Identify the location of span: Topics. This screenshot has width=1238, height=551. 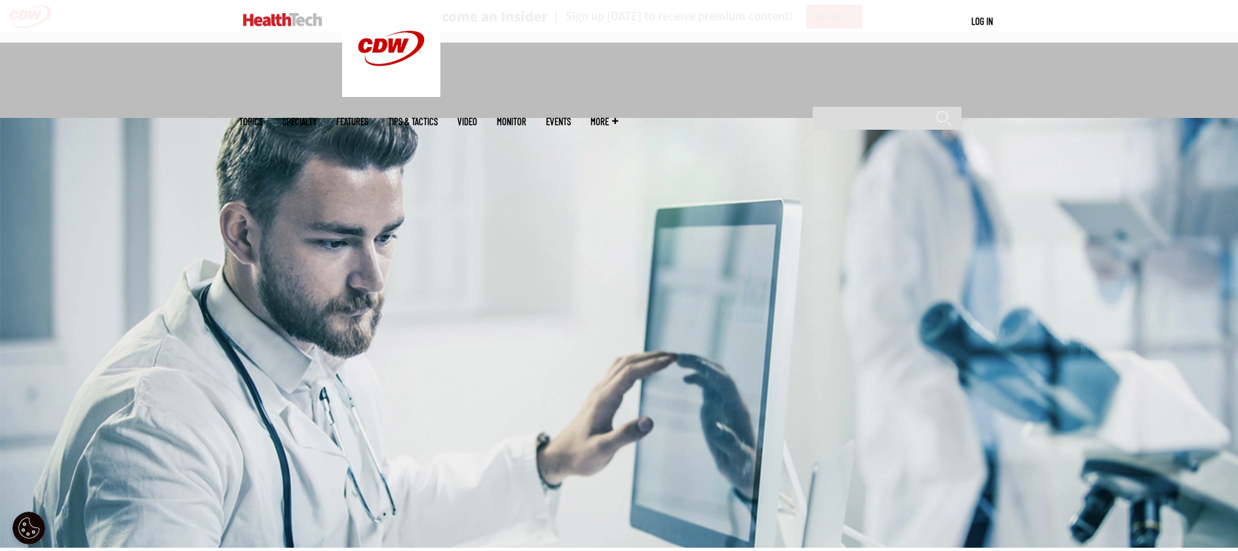
(251, 121).